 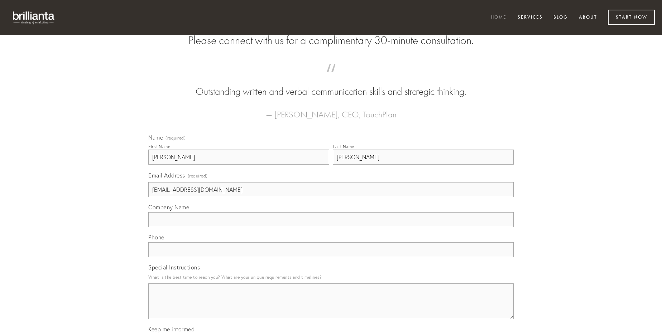 I want to click on span: Name, so click(x=155, y=137).